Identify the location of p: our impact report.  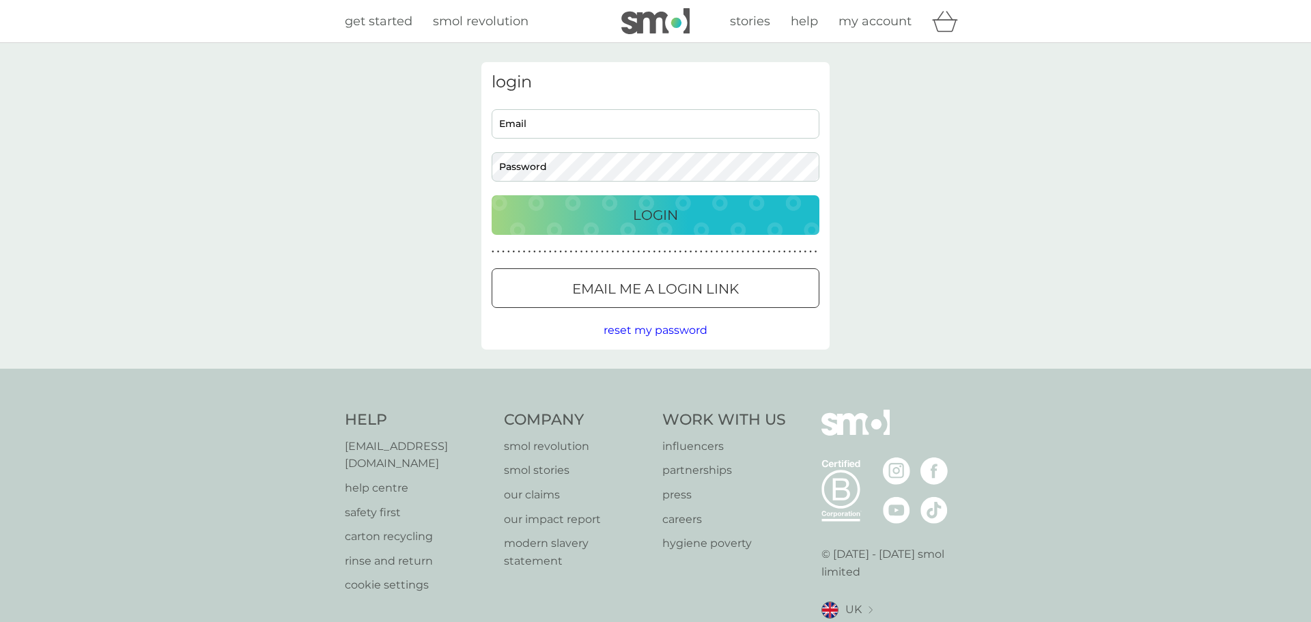
(576, 520).